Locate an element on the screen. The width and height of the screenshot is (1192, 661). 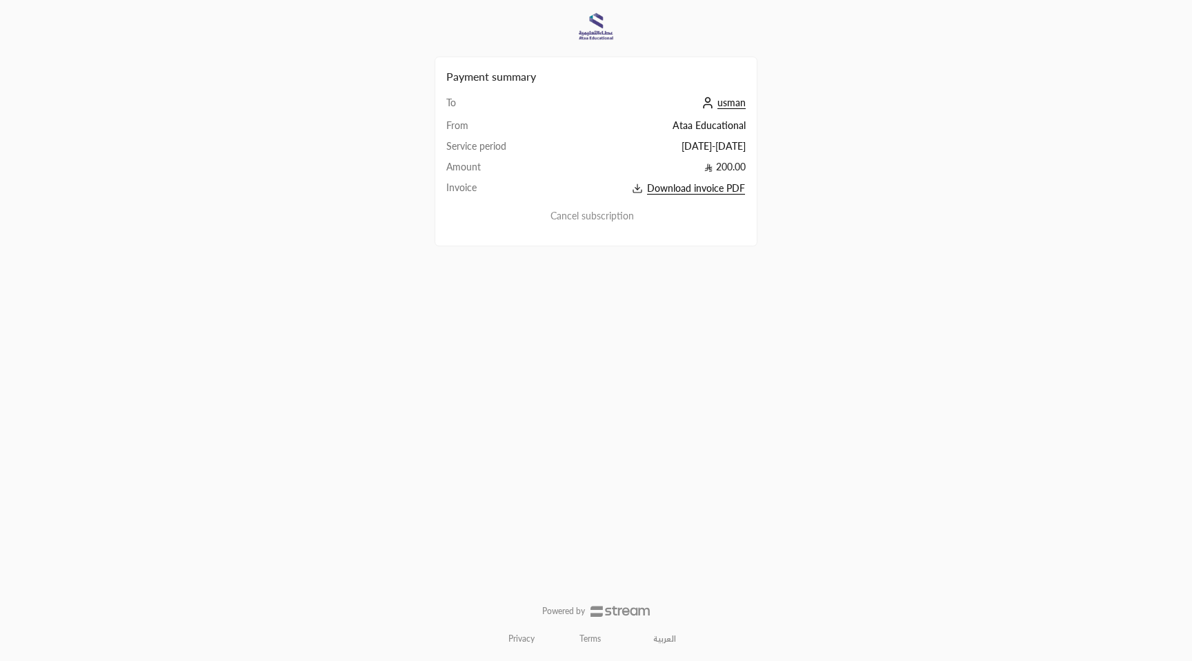
a: Privacy is located at coordinates (522, 639).